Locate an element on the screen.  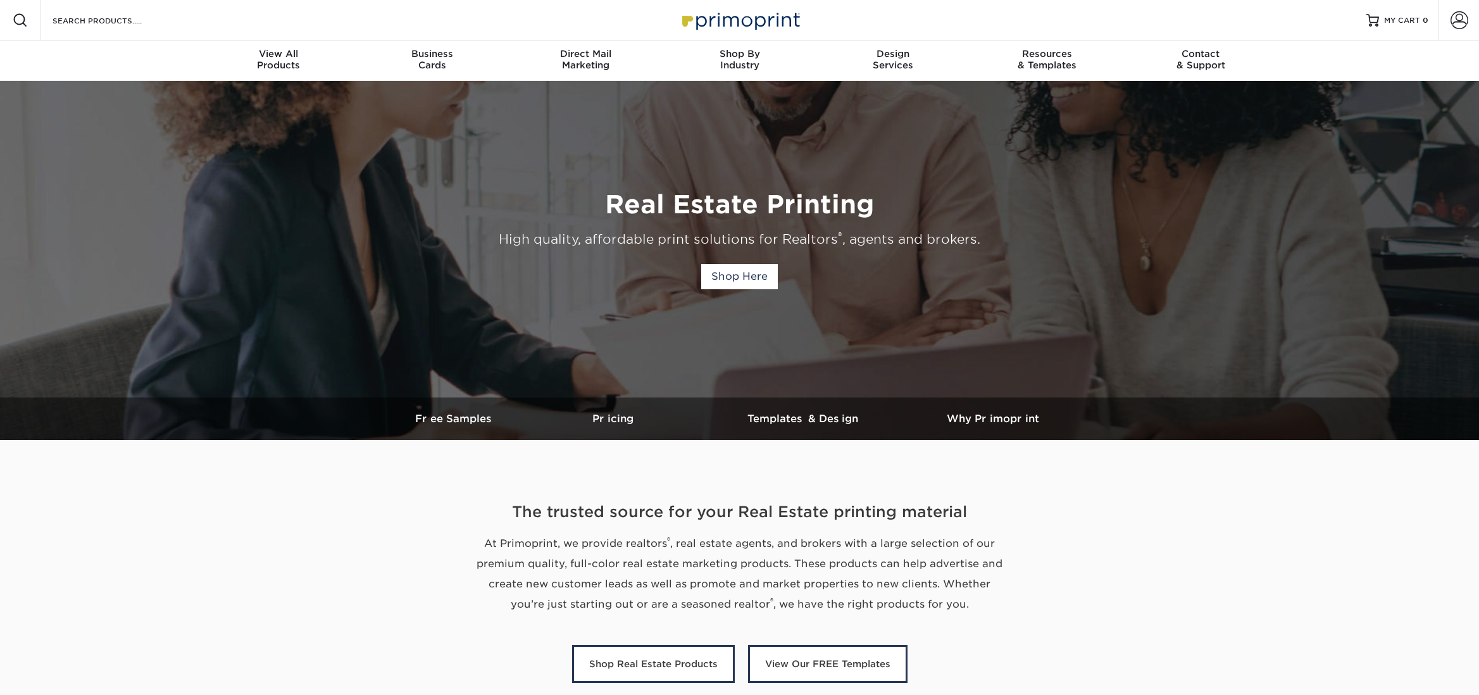
span: Contact is located at coordinates (1201, 54).